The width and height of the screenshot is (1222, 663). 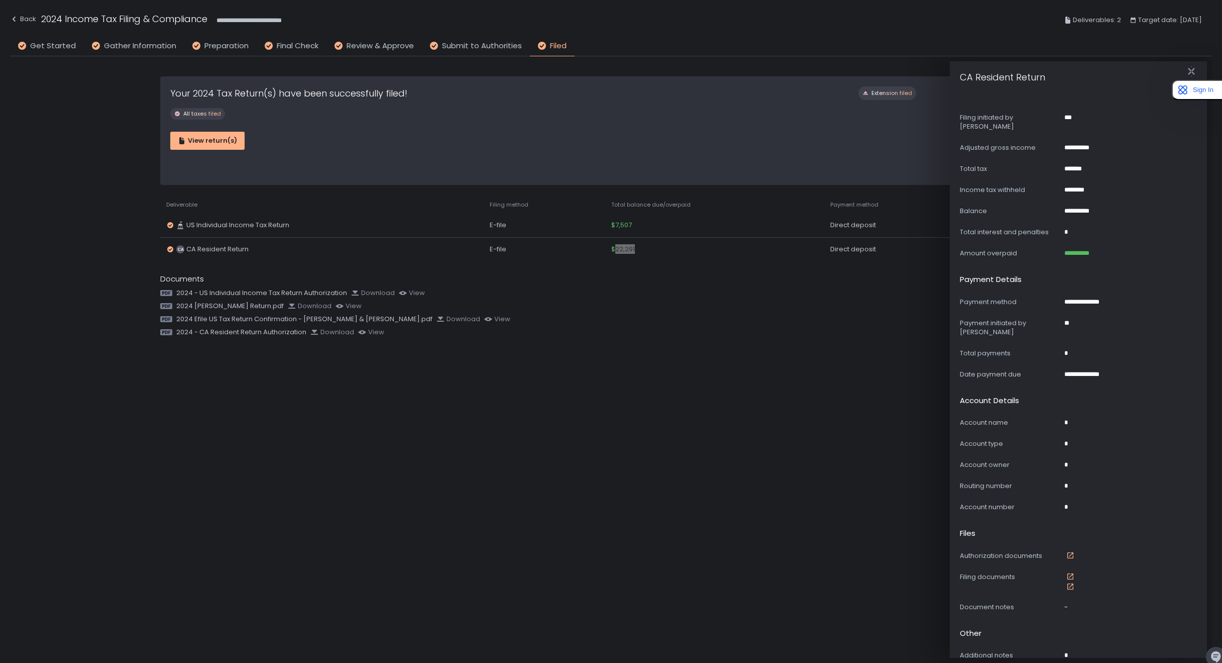 What do you see at coordinates (1010, 353) in the screenshot?
I see `div: Total payments` at bounding box center [1010, 353].